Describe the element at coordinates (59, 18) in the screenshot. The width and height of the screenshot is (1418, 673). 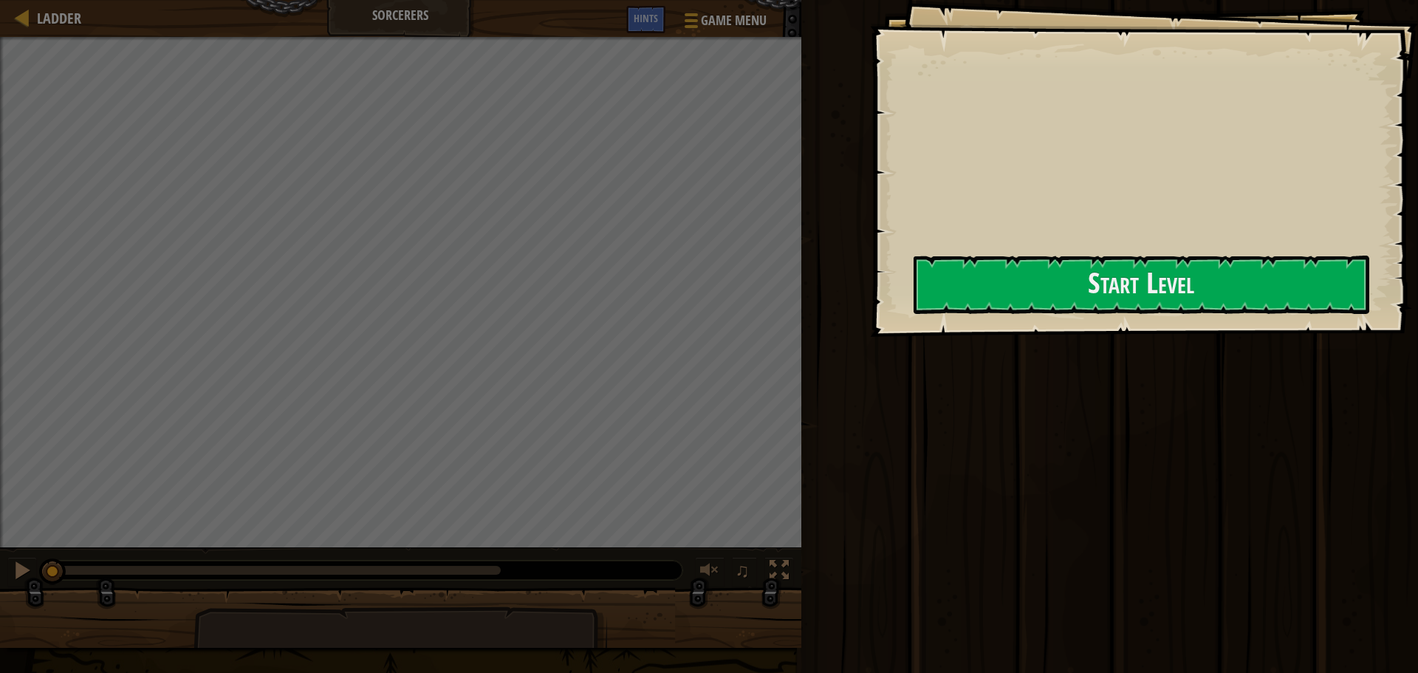
I see `span: Ladder` at that location.